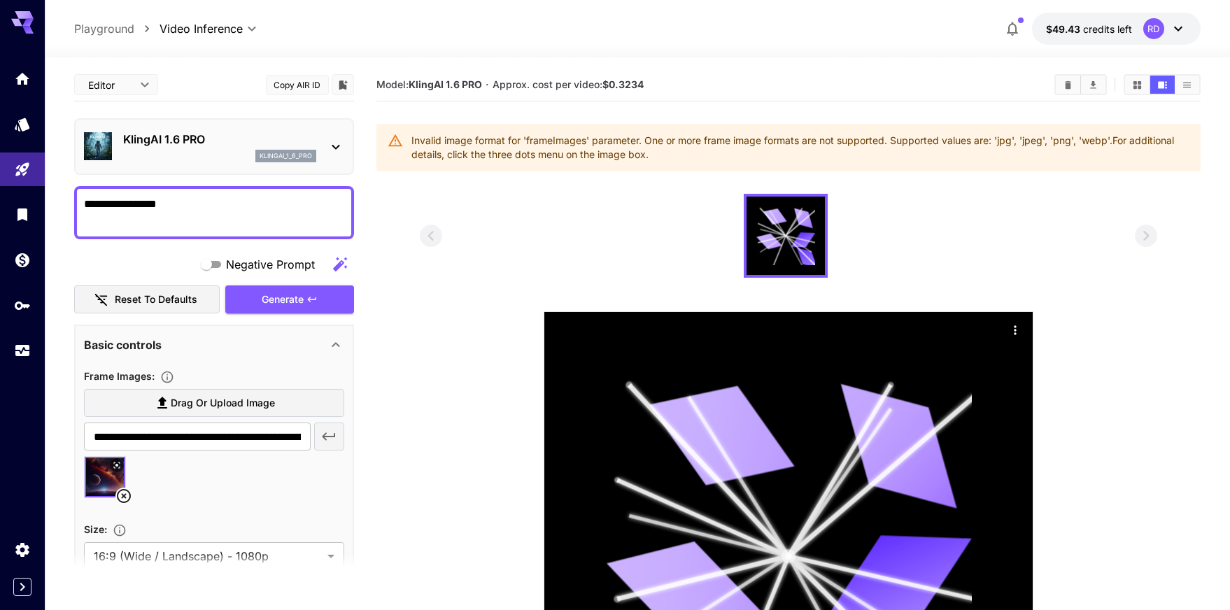 Image resolution: width=1230 pixels, height=610 pixels. Describe the element at coordinates (1116, 29) in the screenshot. I see `button: $49.42558RD` at that location.